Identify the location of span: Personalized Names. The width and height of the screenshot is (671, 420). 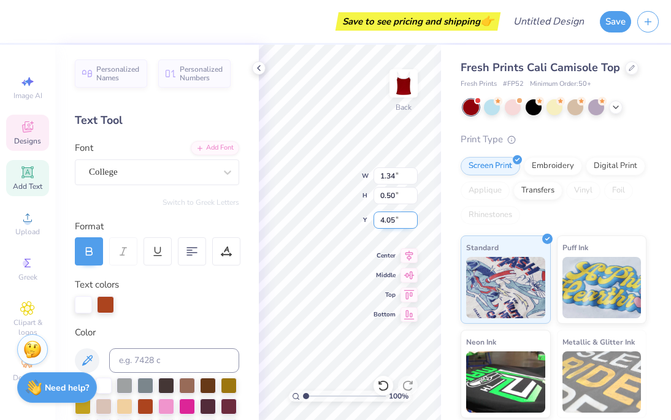
(118, 74).